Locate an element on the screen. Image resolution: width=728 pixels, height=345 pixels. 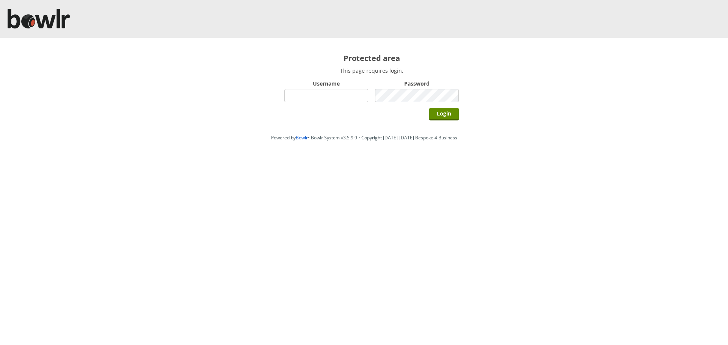
input: Login is located at coordinates (444, 114).